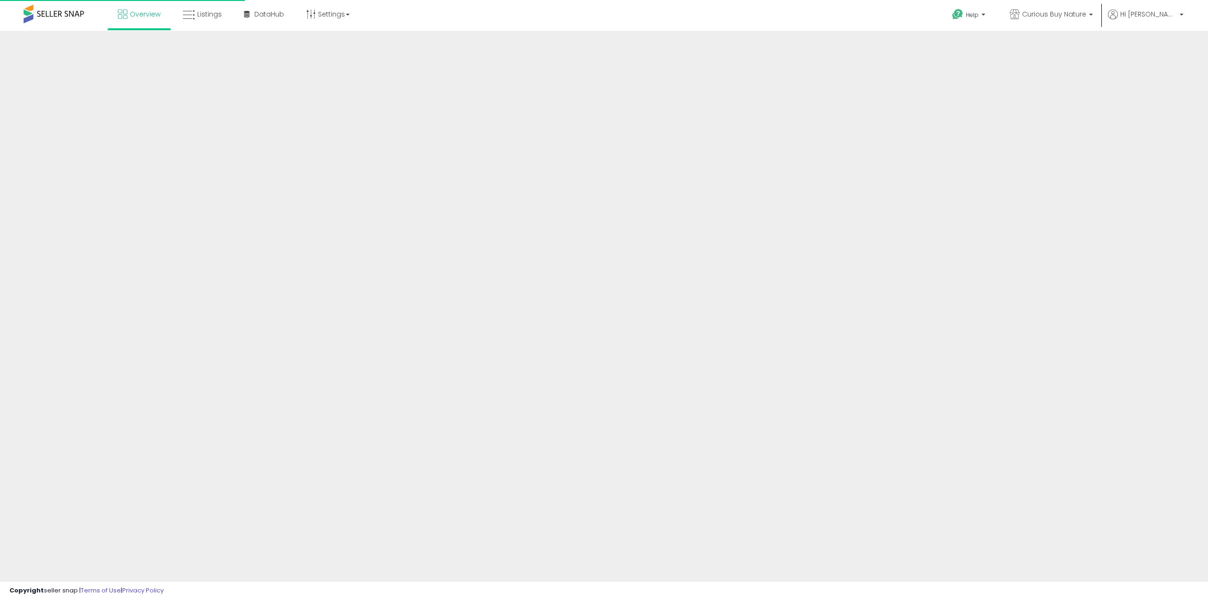 This screenshot has height=600, width=1208. I want to click on a: Help, so click(970, 16).